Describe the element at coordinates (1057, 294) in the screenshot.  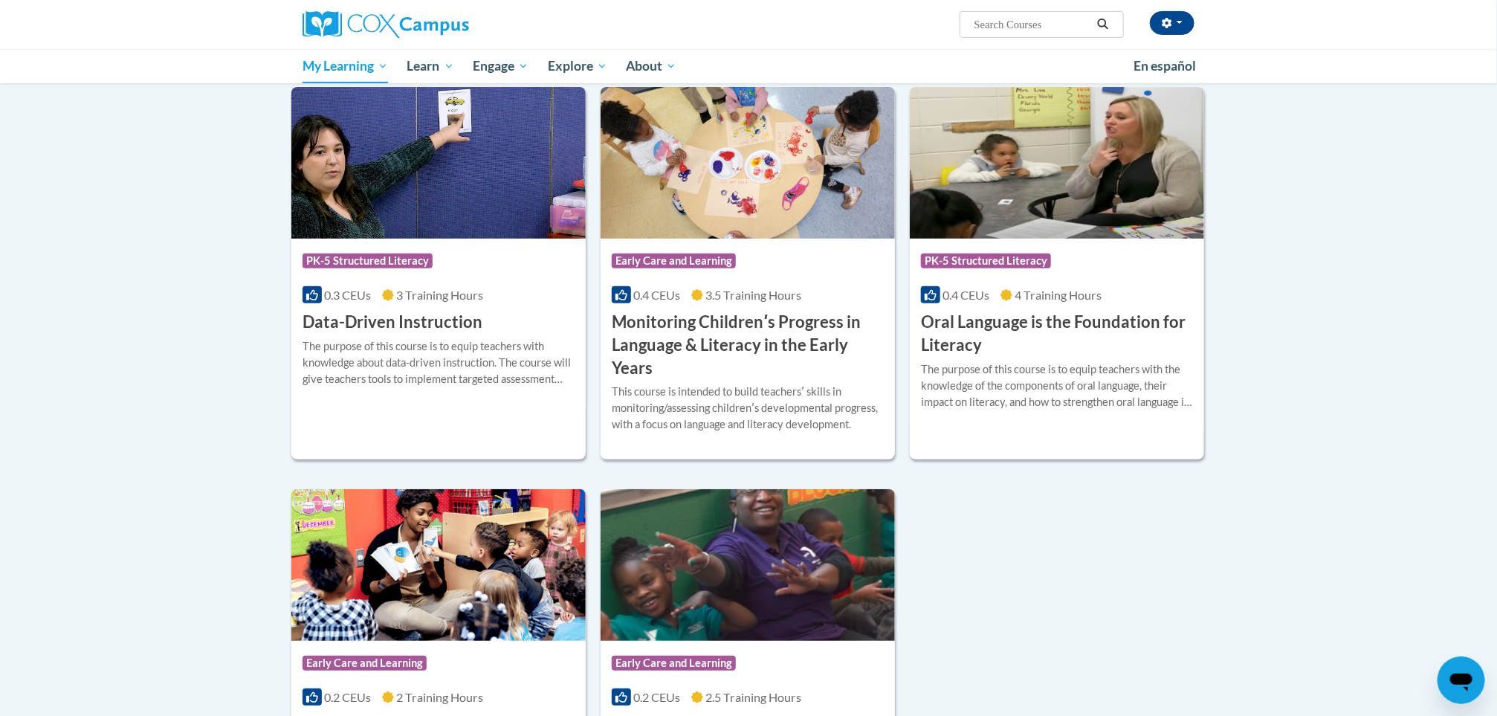
I see `span: 4 Training Hours` at that location.